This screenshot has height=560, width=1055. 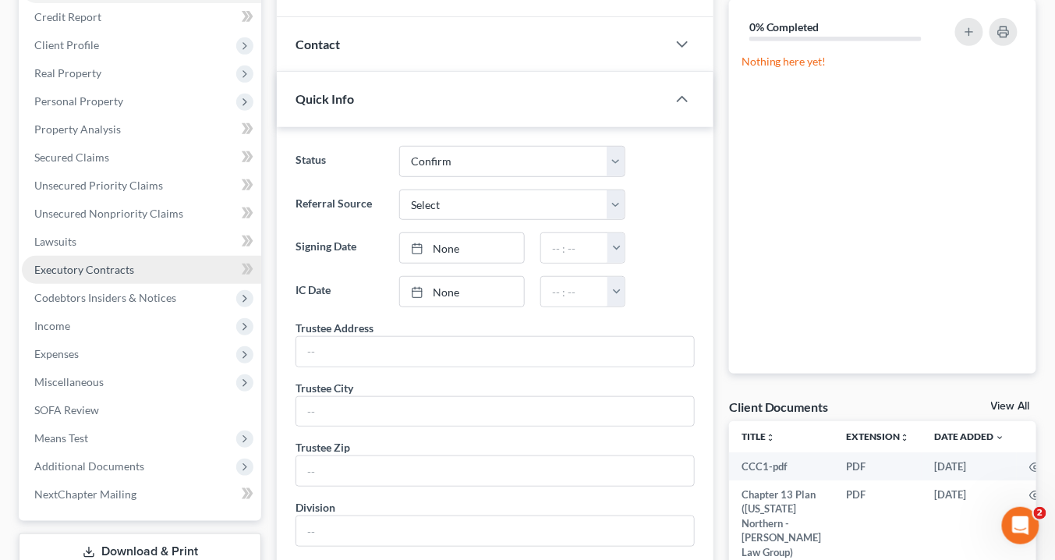 I want to click on strong: 0% Completed, so click(x=784, y=26).